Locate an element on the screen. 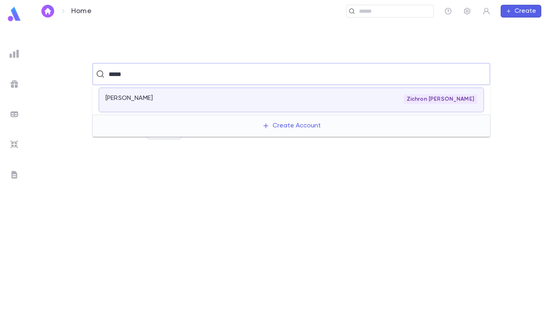 The image size is (554, 332). button: Create is located at coordinates (521, 11).